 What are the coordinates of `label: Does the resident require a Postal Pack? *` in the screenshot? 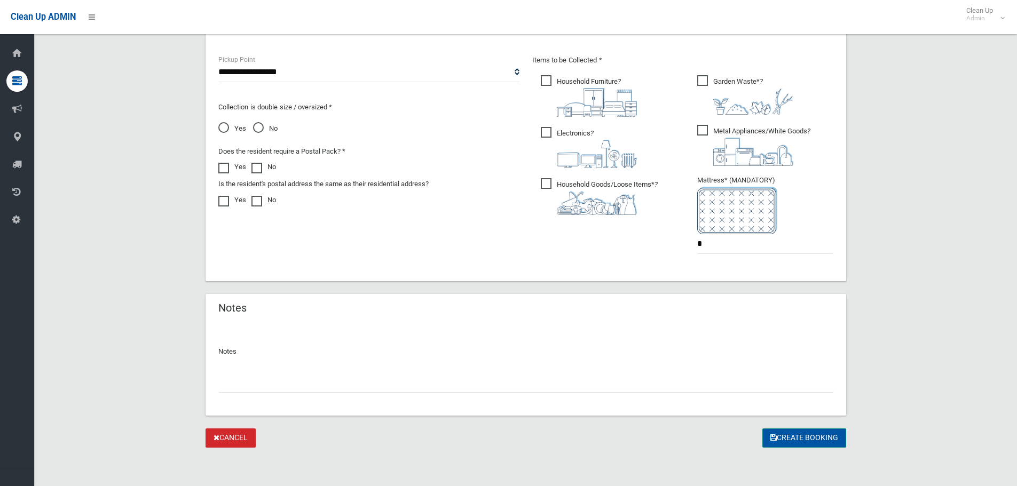 It's located at (282, 152).